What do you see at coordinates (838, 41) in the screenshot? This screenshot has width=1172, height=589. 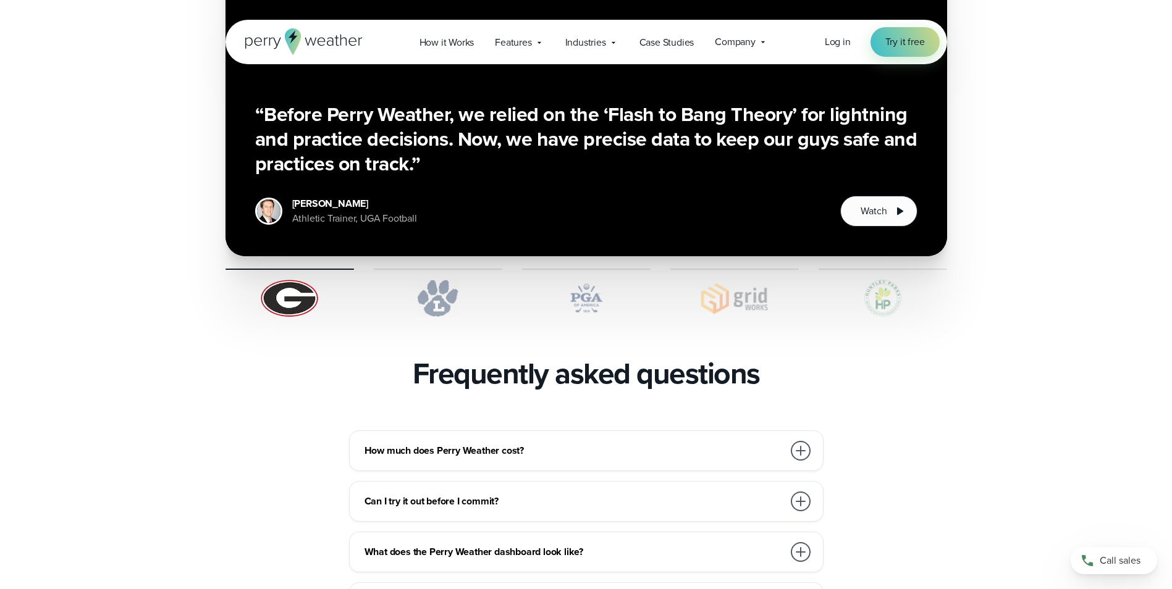 I see `span: Log in` at bounding box center [838, 41].